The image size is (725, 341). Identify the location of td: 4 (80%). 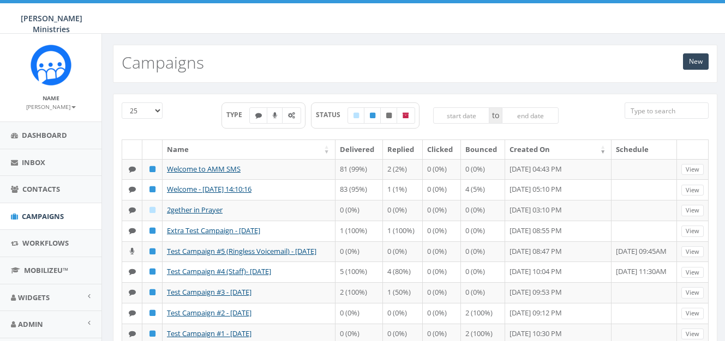
(402, 272).